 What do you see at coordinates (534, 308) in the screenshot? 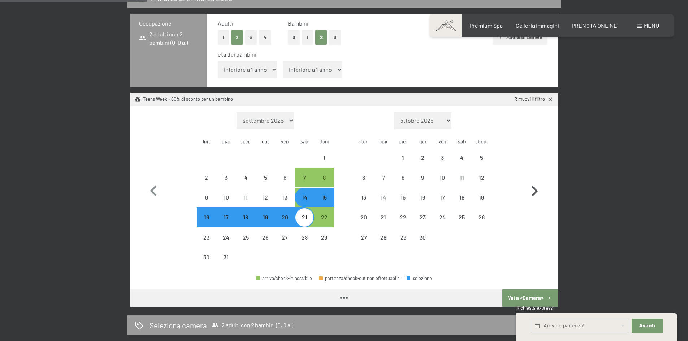
I see `span: Richiesta express` at bounding box center [534, 308].